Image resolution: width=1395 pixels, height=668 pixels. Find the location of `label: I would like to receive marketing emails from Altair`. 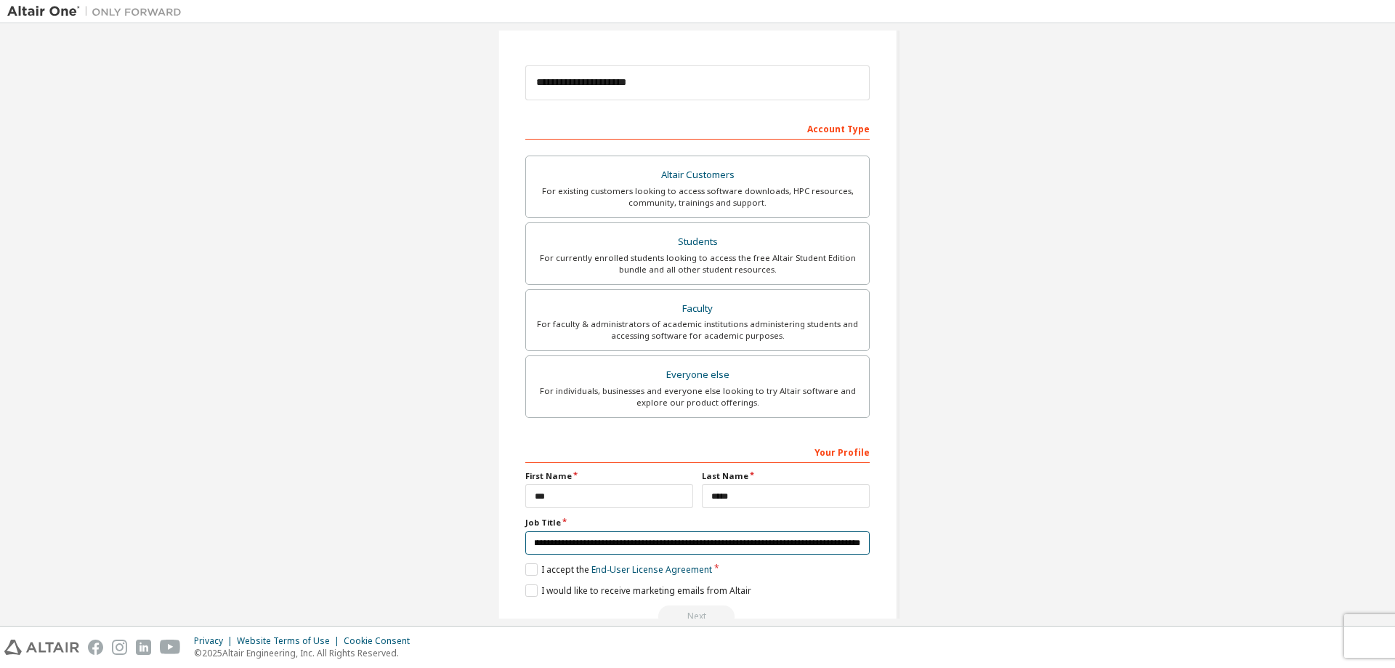

label: I would like to receive marketing emails from Altair is located at coordinates (638, 590).